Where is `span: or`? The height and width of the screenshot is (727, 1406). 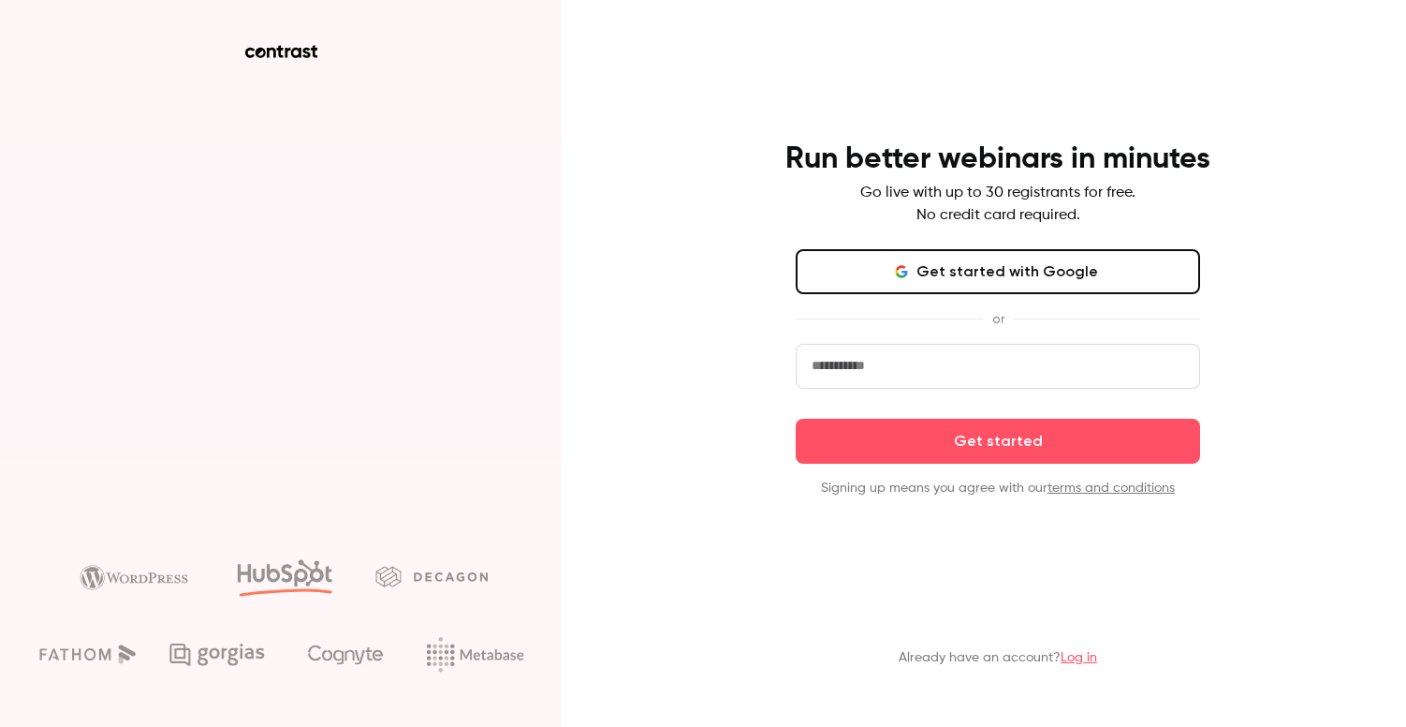 span: or is located at coordinates (998, 318).